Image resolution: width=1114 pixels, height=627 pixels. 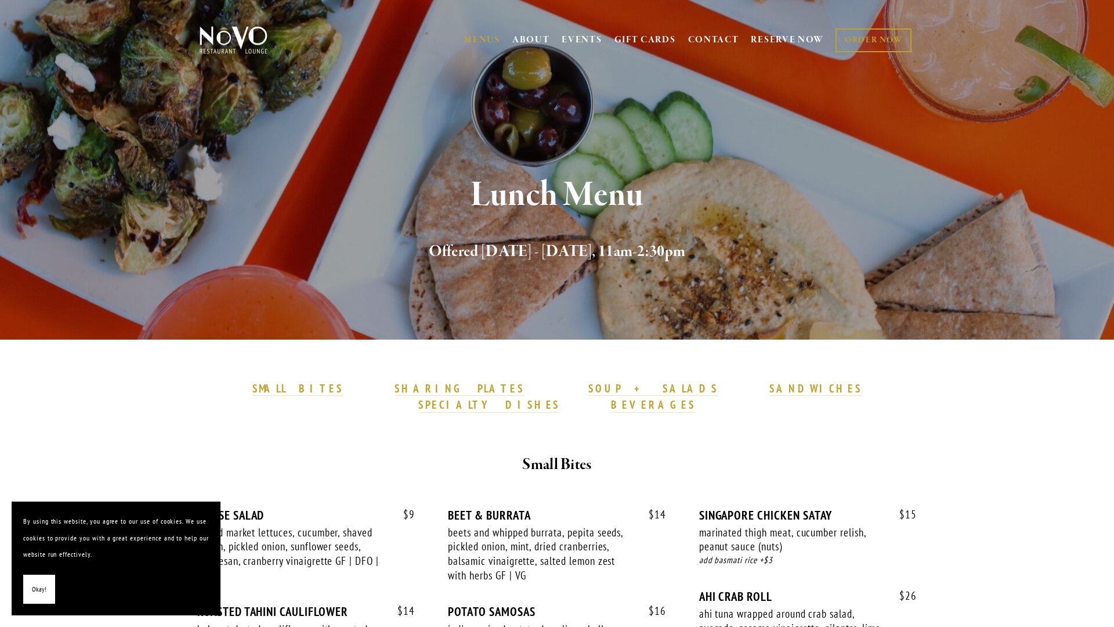 I want to click on div: AHI CRAB ROLL, so click(x=807, y=596).